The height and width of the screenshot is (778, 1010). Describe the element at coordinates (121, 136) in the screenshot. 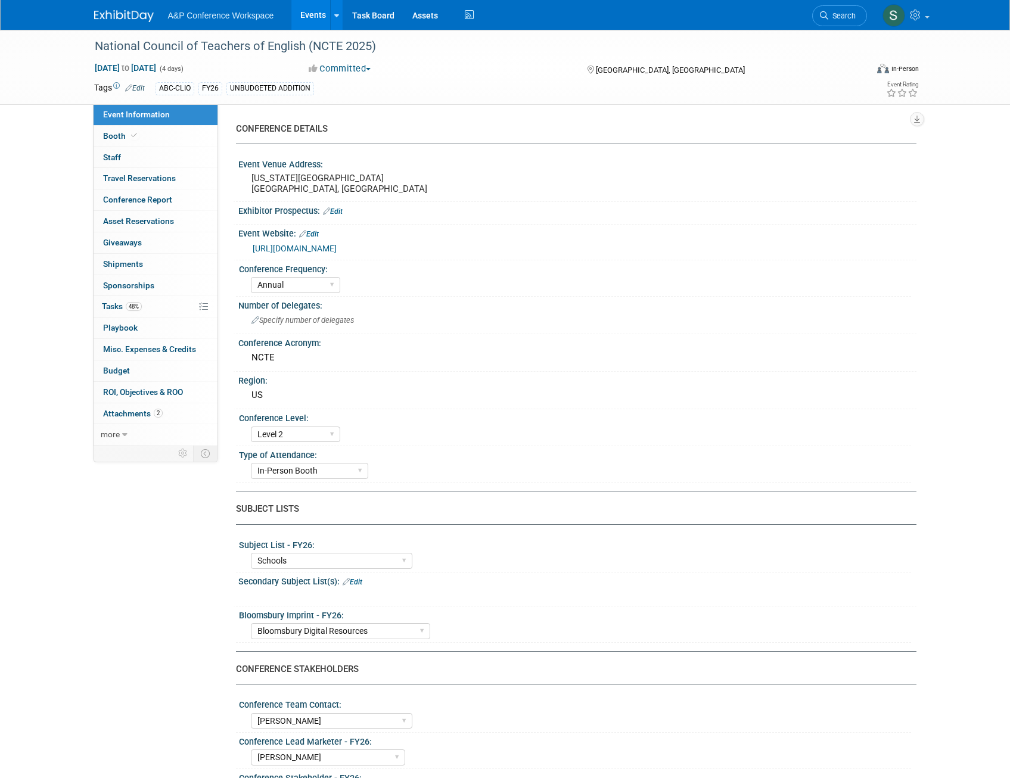

I see `span: Booth` at that location.